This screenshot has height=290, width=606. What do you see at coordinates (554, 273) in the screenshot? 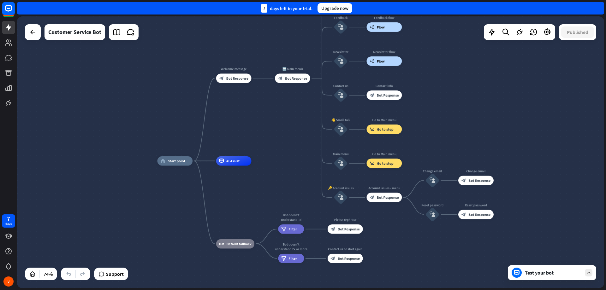
I see `div: Test your bot` at bounding box center [554, 273].